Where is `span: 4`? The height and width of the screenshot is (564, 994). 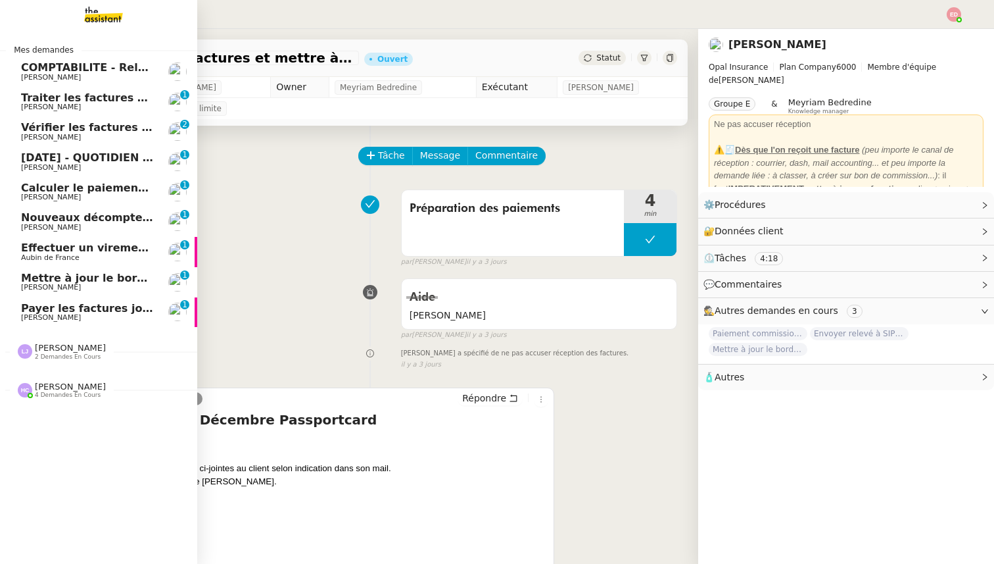
span: 4 is located at coordinates (650, 201).